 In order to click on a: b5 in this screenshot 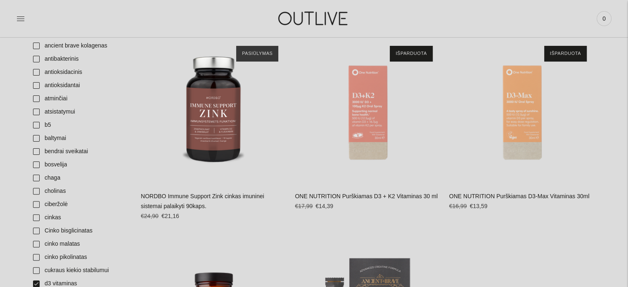, I will do `click(80, 125)`.